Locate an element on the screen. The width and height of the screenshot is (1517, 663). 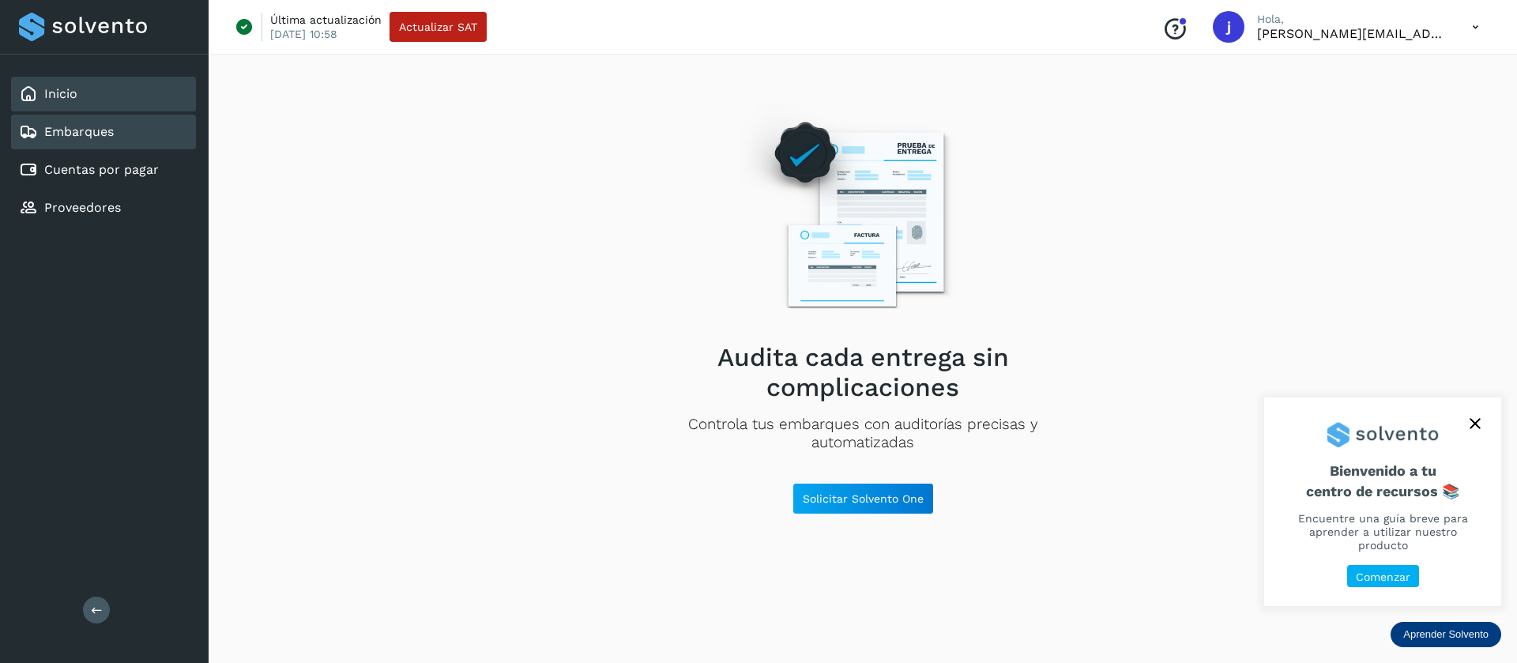
p: Encuentre una guía breve para aprender a utilizar nuestro producto is located at coordinates (1383, 532).